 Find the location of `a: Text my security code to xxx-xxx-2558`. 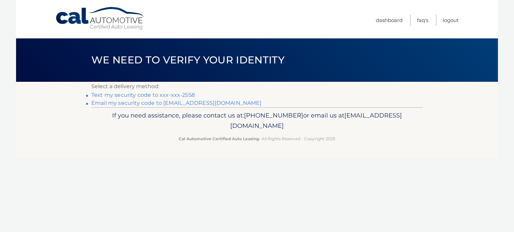

a: Text my security code to xxx-xxx-2558 is located at coordinates (143, 95).